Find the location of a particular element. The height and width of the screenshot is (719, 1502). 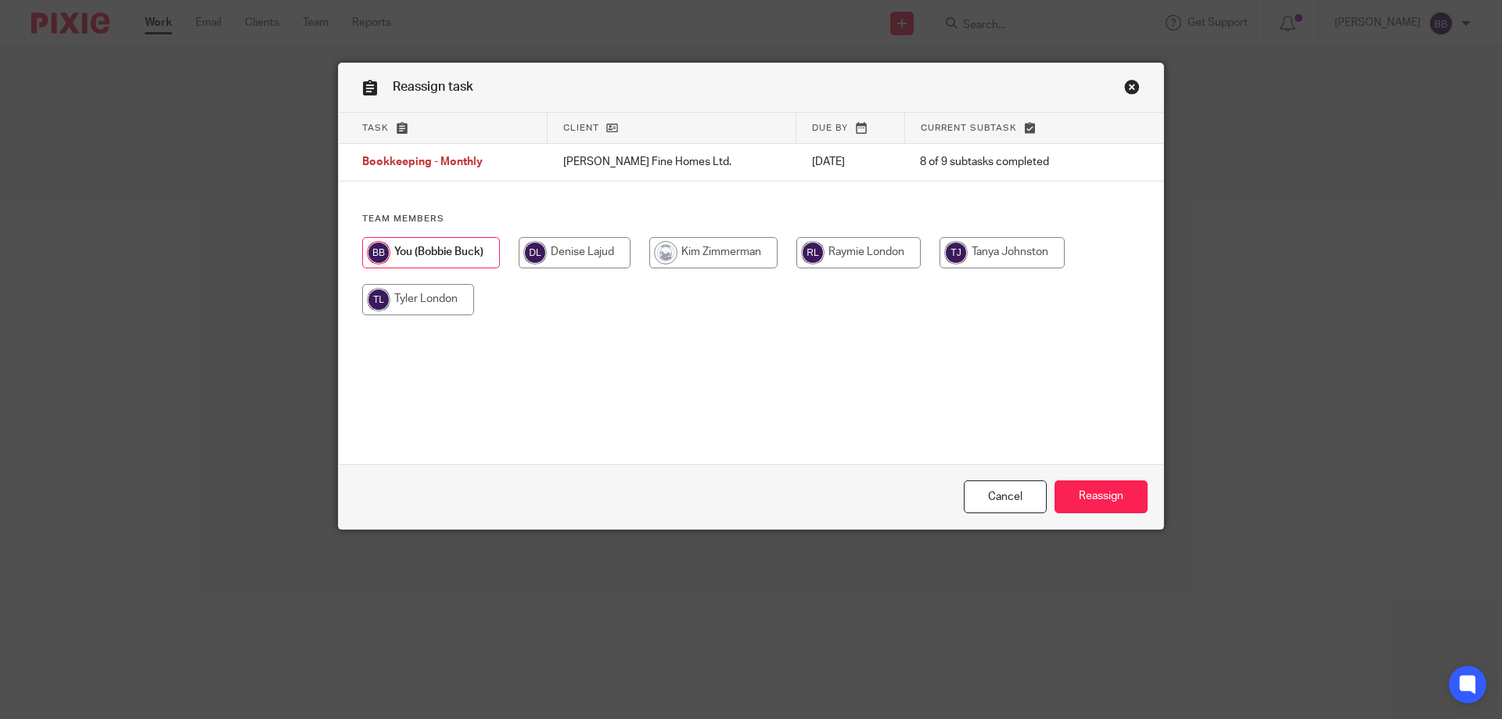

input: Reassign is located at coordinates (1101, 497).